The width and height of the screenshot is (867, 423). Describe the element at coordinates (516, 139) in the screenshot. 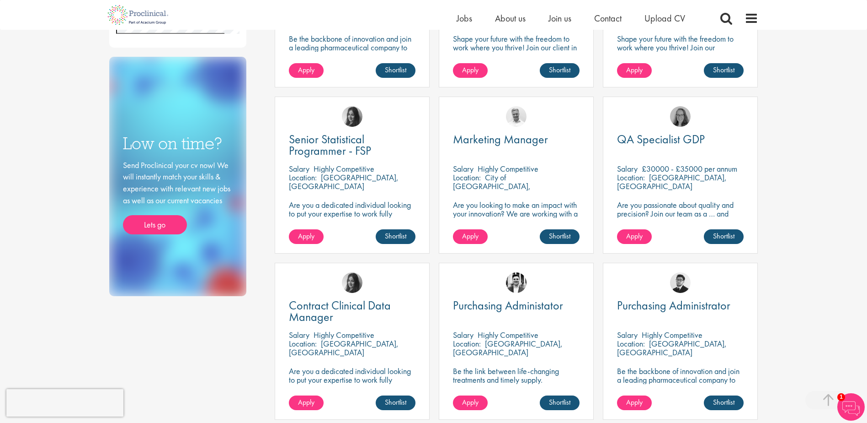

I see `a: Marketing Manager` at that location.